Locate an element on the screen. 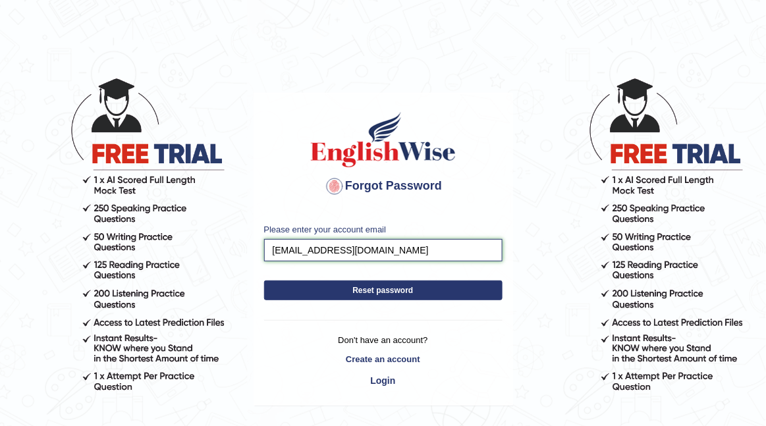  label: Please enter your account email is located at coordinates (326, 229).